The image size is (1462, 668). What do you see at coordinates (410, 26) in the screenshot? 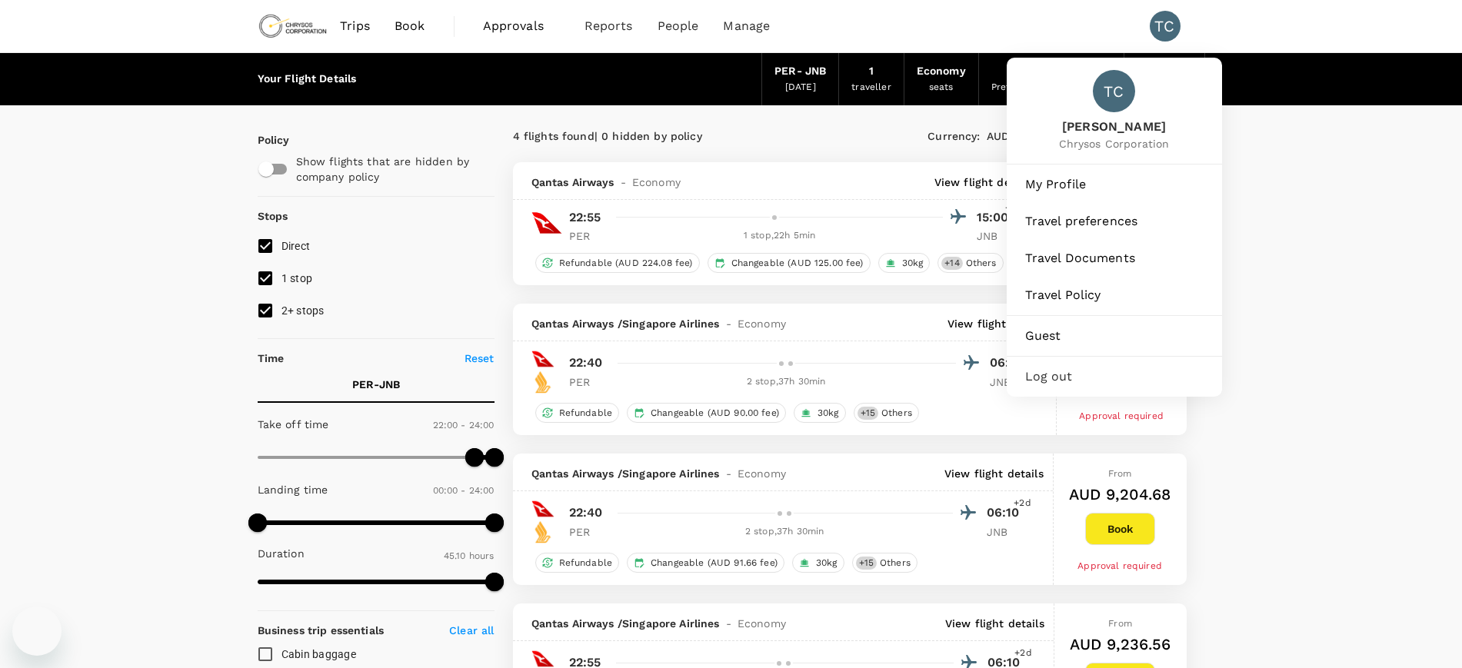
I see `span: Book` at bounding box center [410, 26].